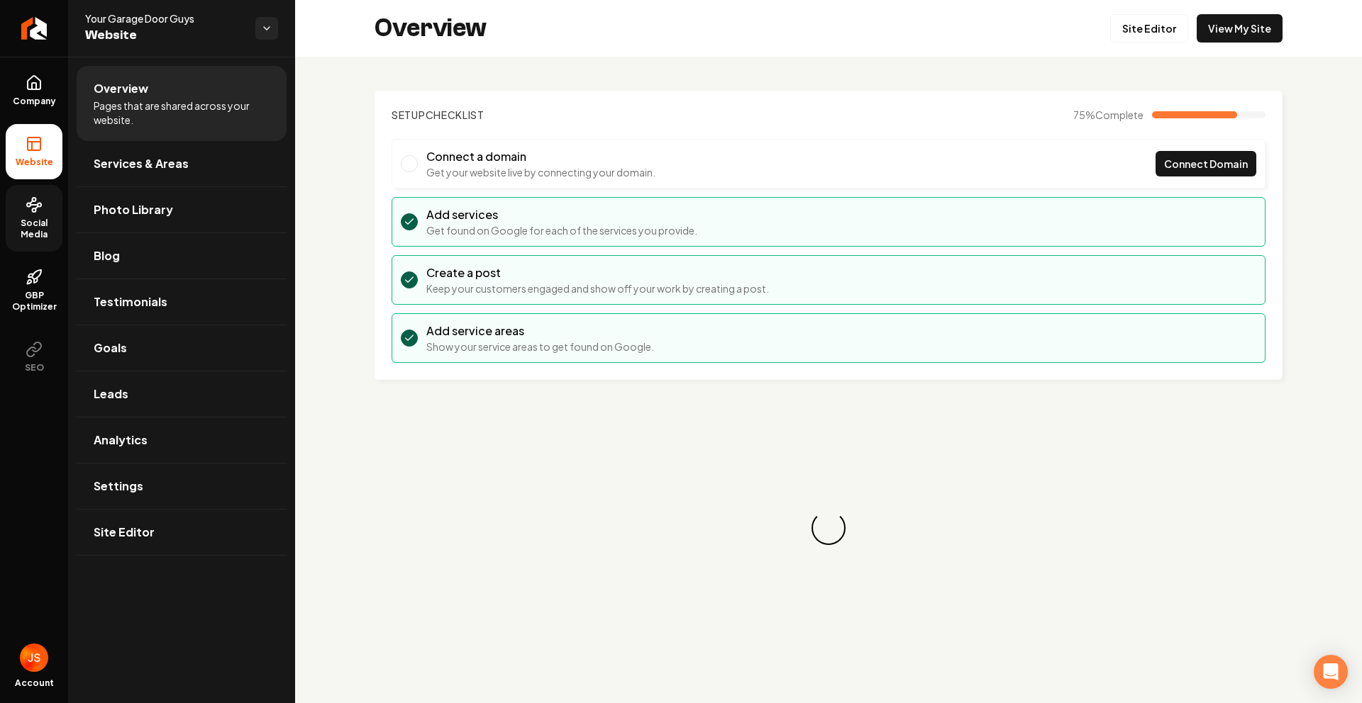  Describe the element at coordinates (540, 347) in the screenshot. I see `p: Show your service areas to get found on Google.` at that location.